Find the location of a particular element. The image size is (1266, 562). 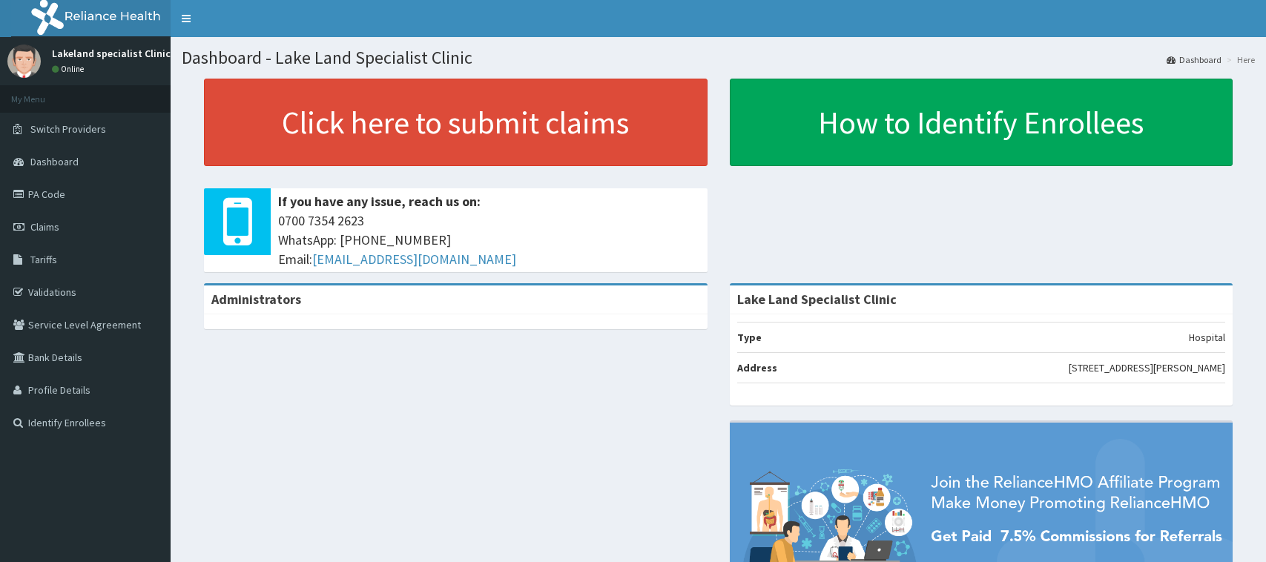

a: Online is located at coordinates (70, 69).